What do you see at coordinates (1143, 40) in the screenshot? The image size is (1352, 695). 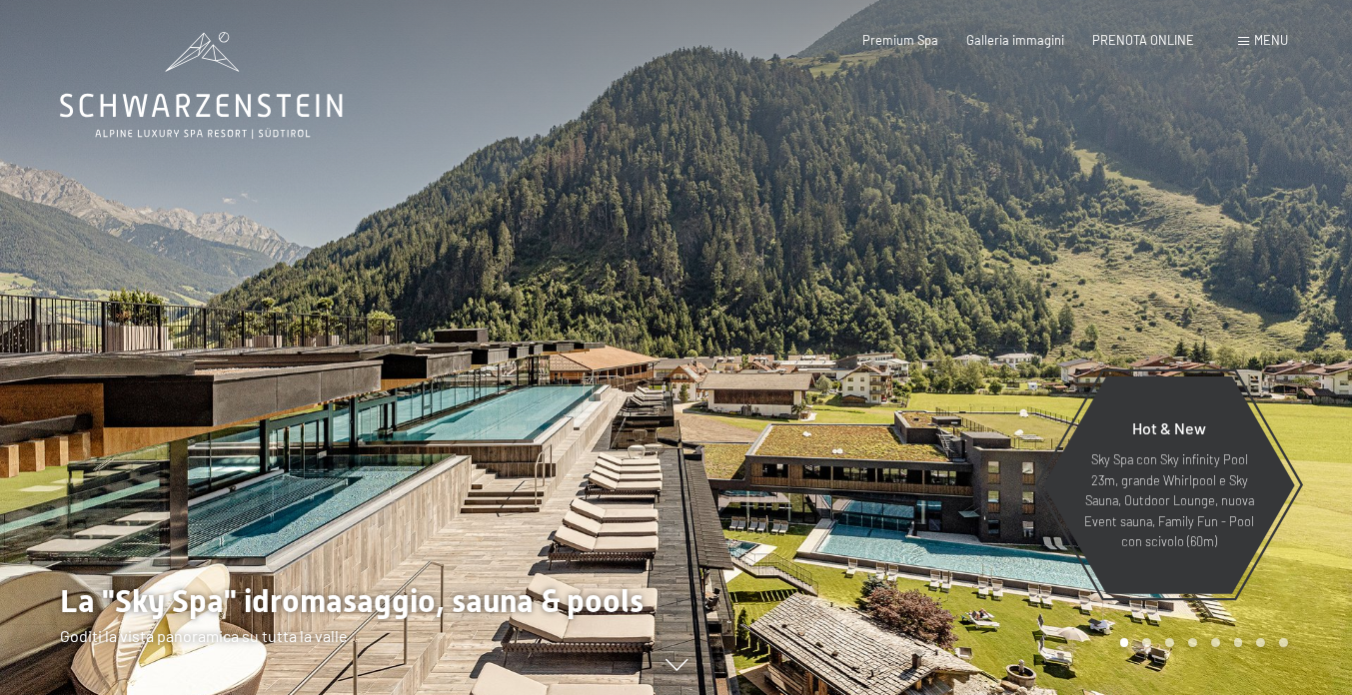 I see `span: PRENOTA ONLINE` at bounding box center [1143, 40].